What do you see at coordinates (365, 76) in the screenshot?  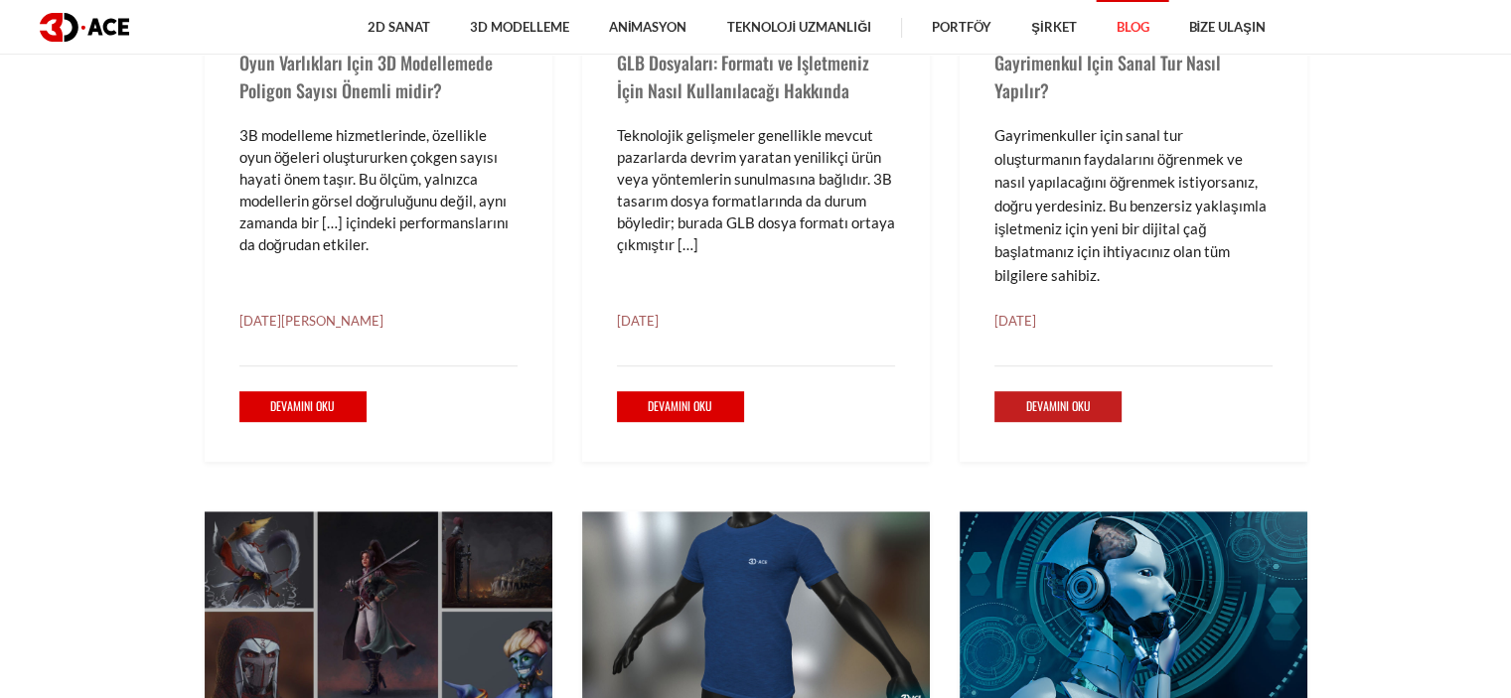 I see `a: Oyun Varlıkları İçin 3D Modellemede Poligon Sayısı Önemli midir?` at bounding box center [365, 76].